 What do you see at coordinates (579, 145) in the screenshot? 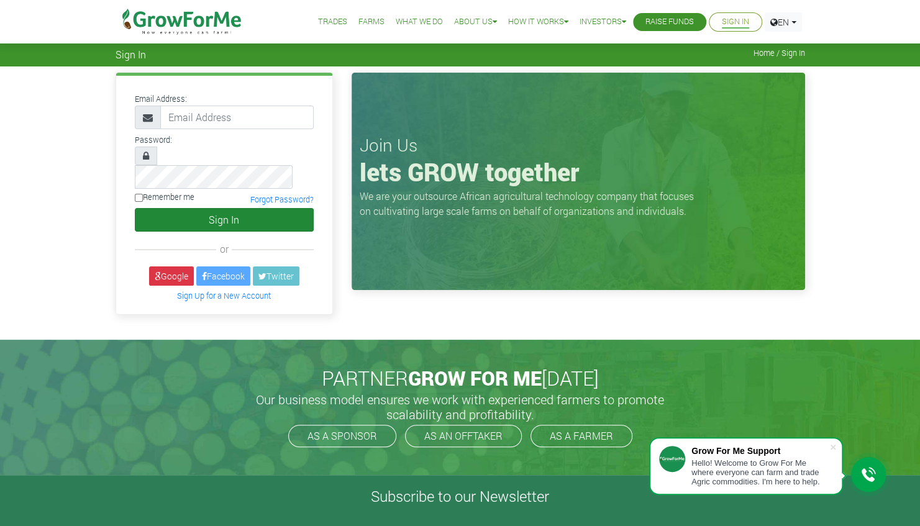
I see `h3: Join Us` at bounding box center [579, 145].